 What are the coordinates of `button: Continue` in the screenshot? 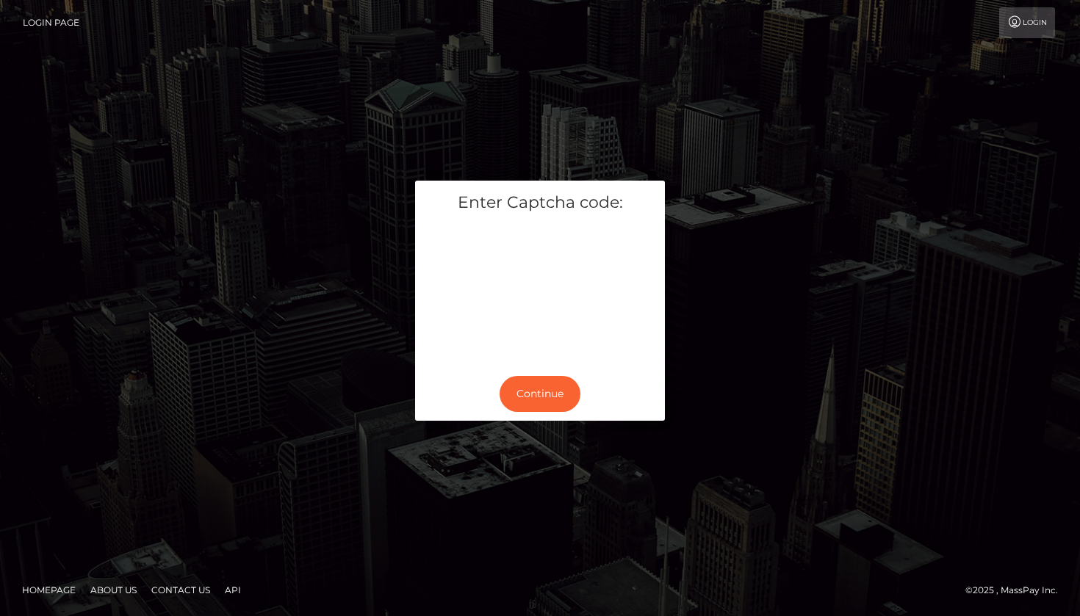 It's located at (540, 394).